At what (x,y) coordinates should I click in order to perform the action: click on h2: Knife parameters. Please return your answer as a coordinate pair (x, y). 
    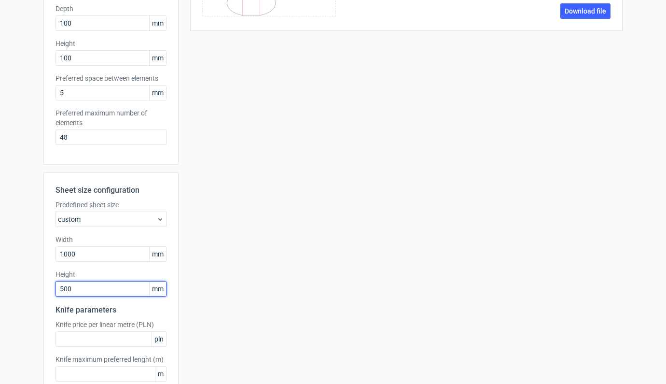
    Looking at the image, I should click on (111, 310).